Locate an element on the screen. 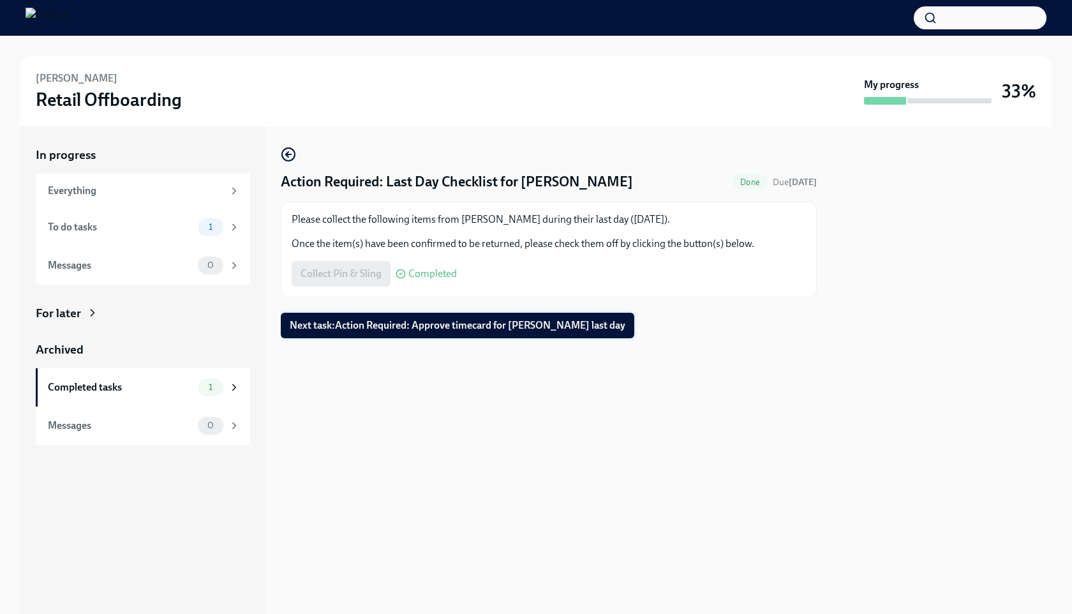  div: Everything is located at coordinates (135, 191).